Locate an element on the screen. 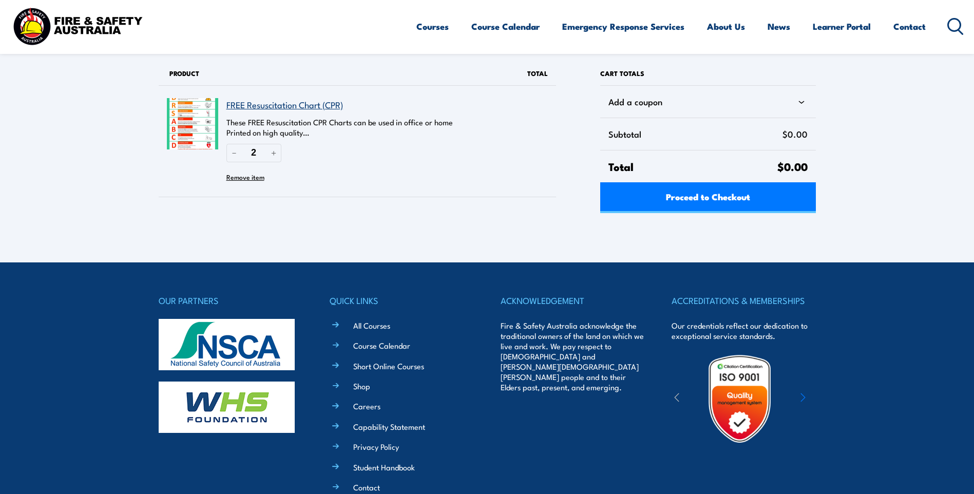  a: Emergency Response Services is located at coordinates (623, 26).